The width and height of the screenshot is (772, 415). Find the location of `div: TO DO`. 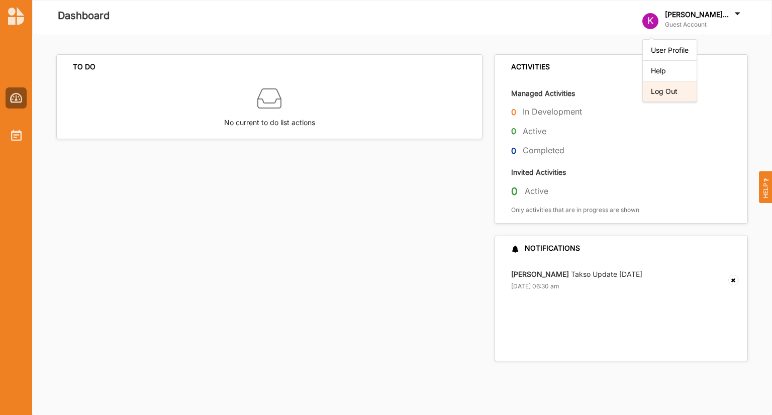

div: TO DO is located at coordinates (84, 67).